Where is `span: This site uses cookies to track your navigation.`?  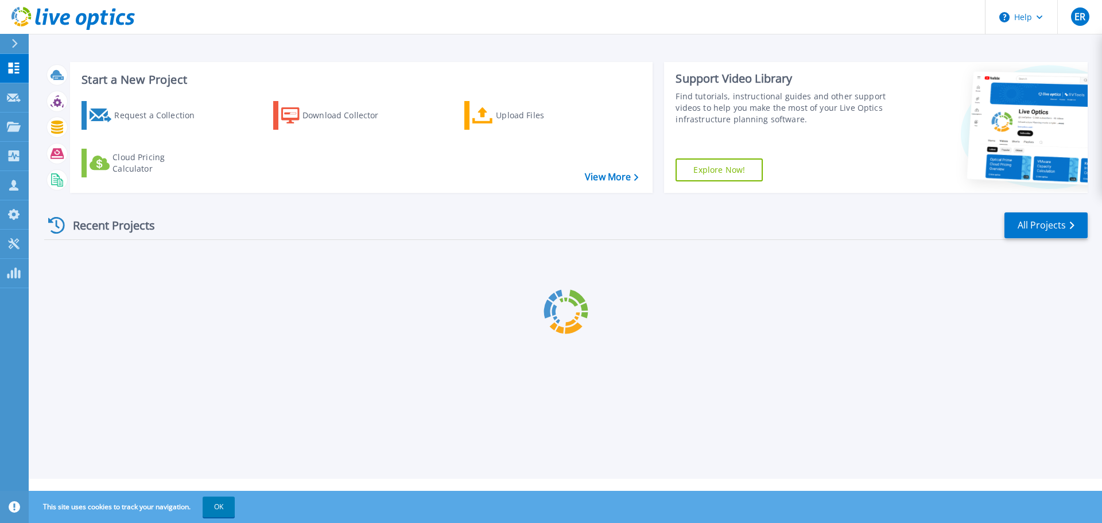 span: This site uses cookies to track your navigation. is located at coordinates (133, 507).